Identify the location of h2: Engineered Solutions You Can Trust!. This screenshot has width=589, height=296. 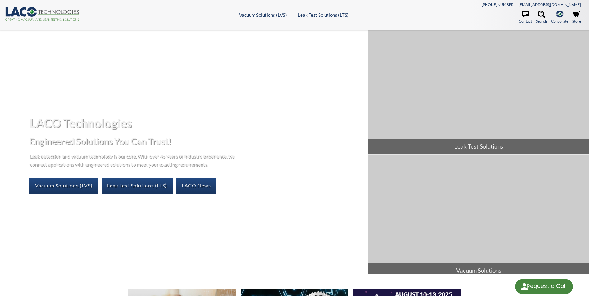
(196, 141).